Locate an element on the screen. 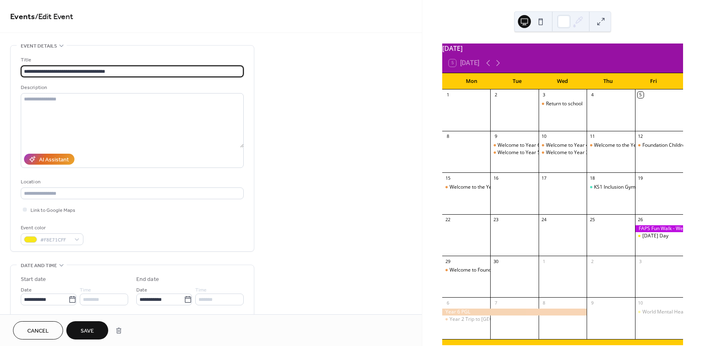  div: Wed is located at coordinates (563, 81).